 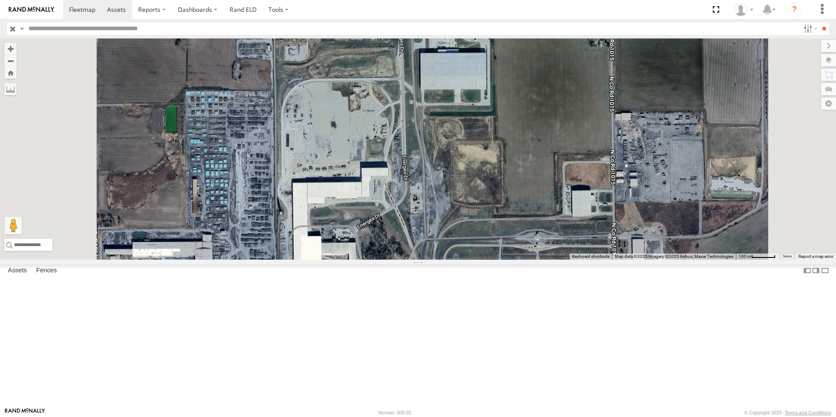 I want to click on button: Keyboard shortcuts, so click(x=590, y=257).